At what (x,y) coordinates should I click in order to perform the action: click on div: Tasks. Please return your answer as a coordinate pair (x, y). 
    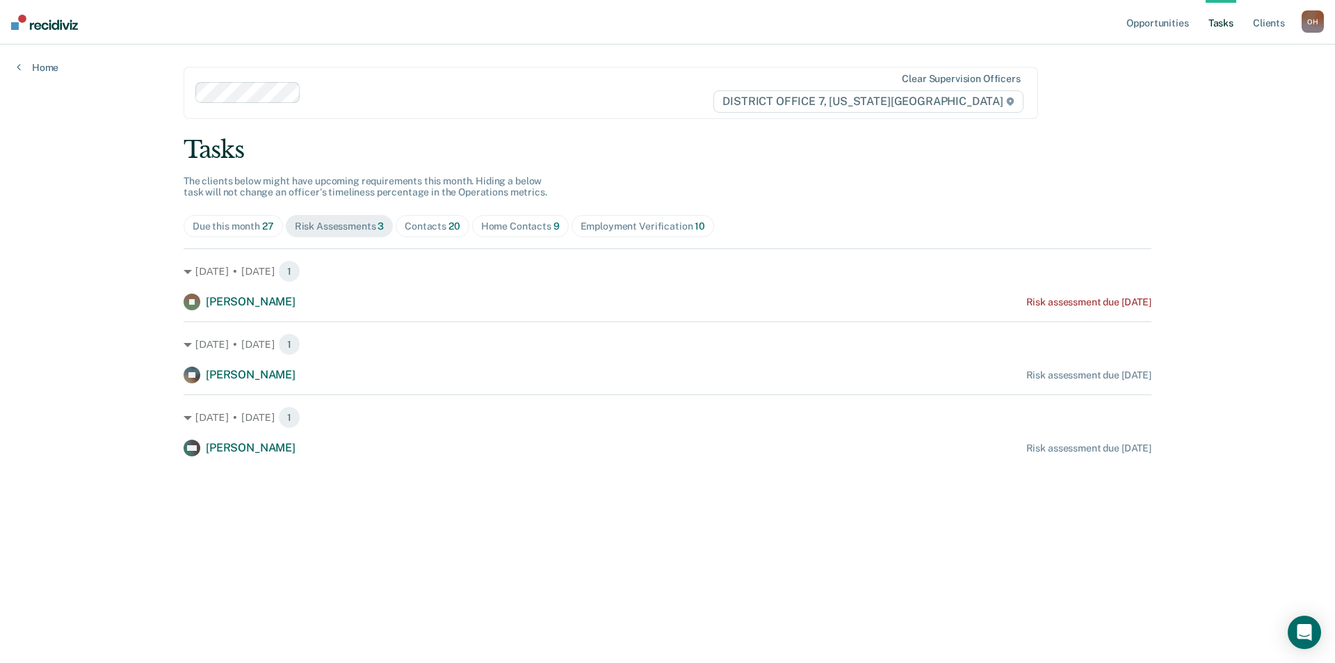
    Looking at the image, I should click on (667, 149).